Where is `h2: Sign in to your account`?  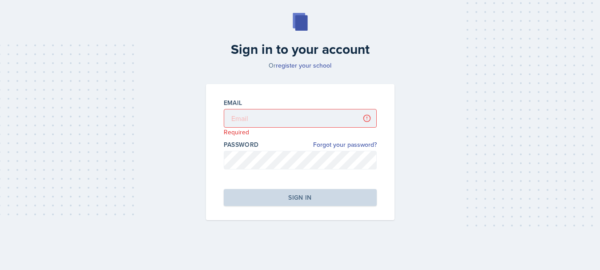
h2: Sign in to your account is located at coordinates (300, 49).